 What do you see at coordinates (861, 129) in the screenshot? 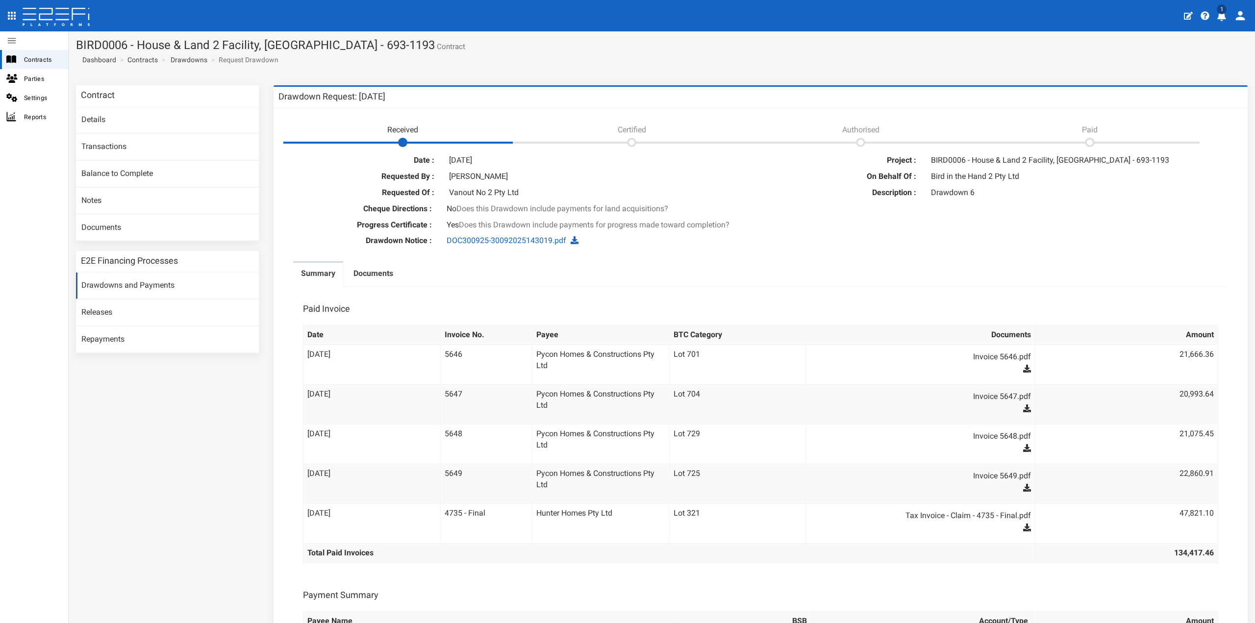
I see `span: Authorised` at bounding box center [861, 129].